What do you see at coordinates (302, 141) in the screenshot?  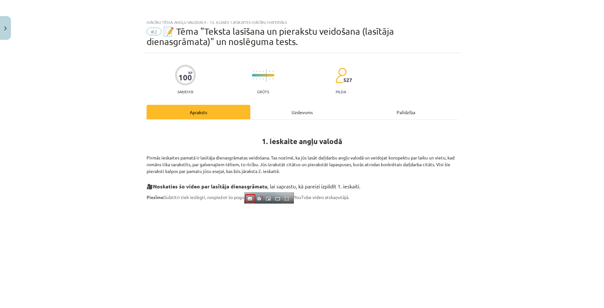 I see `strong: 1. ieskaite angļu valodā` at bounding box center [302, 141].